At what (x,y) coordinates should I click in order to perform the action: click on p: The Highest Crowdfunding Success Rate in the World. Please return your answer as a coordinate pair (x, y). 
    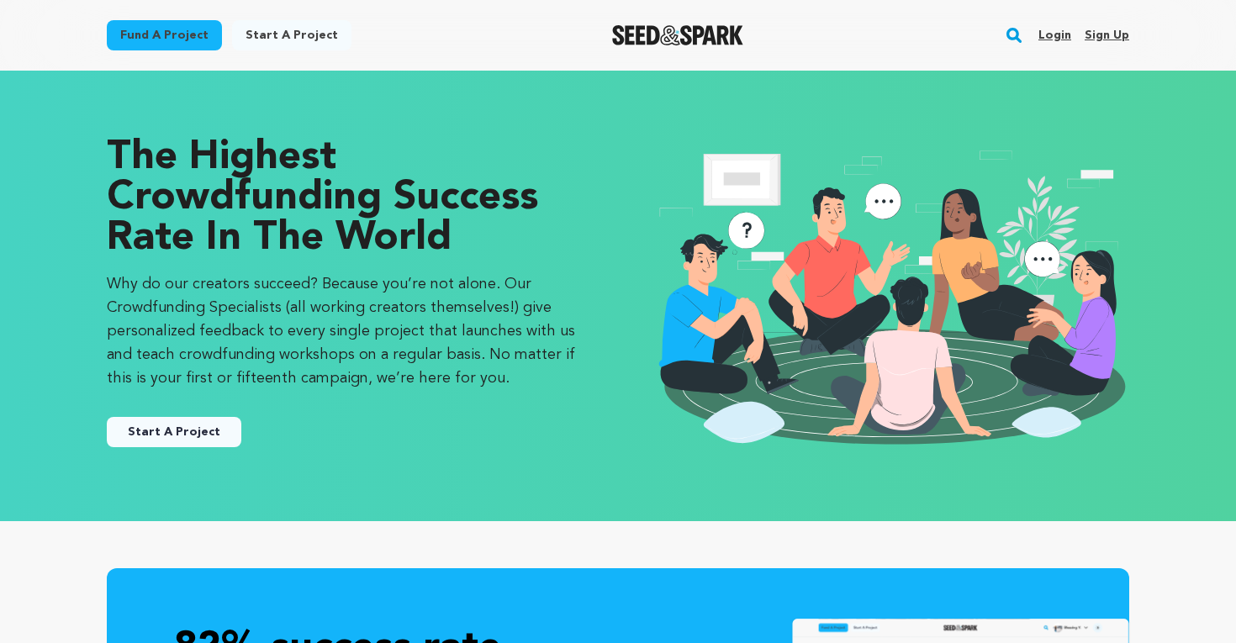
    Looking at the image, I should click on (345, 198).